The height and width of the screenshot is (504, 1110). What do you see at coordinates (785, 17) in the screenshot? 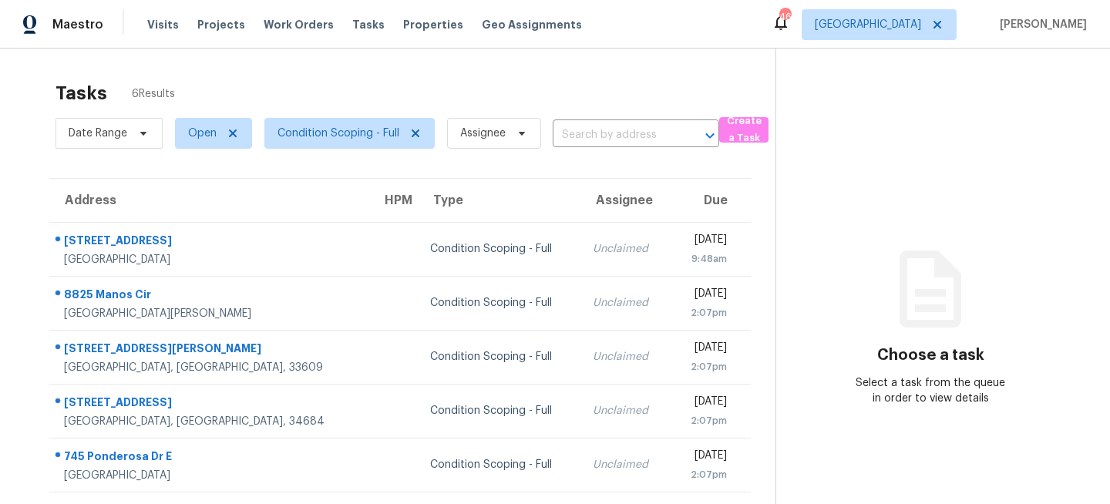
I see `div: 46` at bounding box center [785, 17].